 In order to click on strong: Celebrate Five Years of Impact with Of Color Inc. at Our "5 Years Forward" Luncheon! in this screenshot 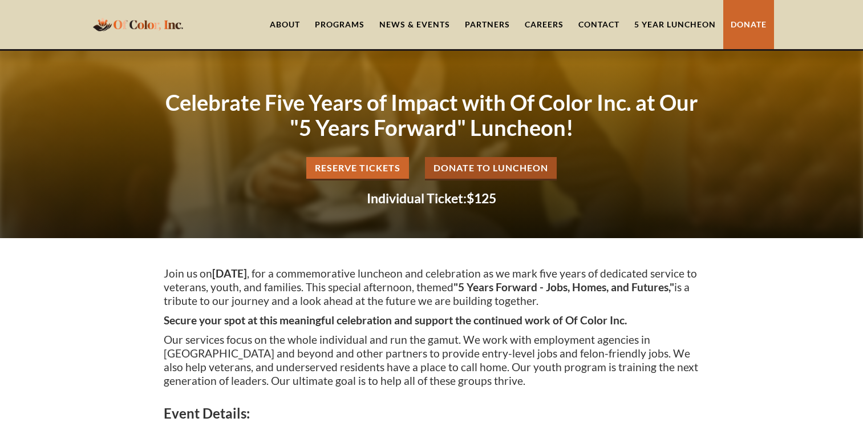, I will do `click(432, 115)`.